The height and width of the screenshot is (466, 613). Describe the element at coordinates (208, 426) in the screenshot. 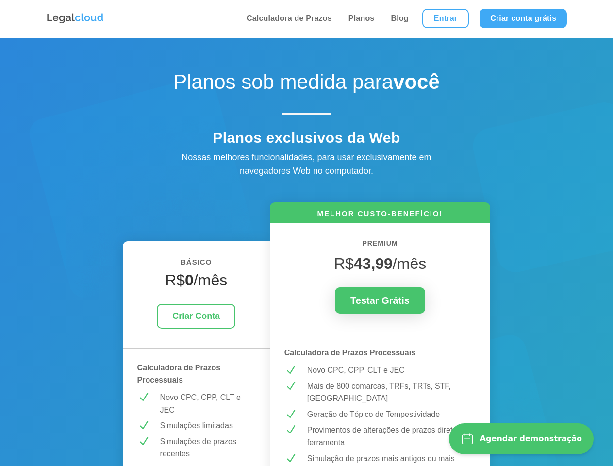

I see `p: Simulações limitadas` at that location.